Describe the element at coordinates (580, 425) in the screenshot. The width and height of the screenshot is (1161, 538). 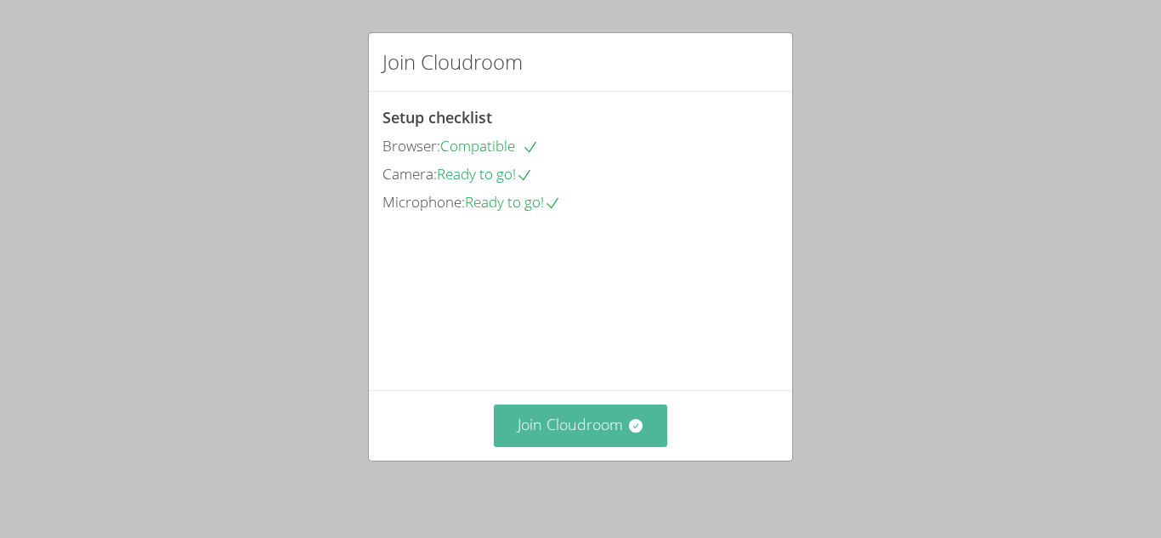
I see `button: Join Cloudroom` at that location.